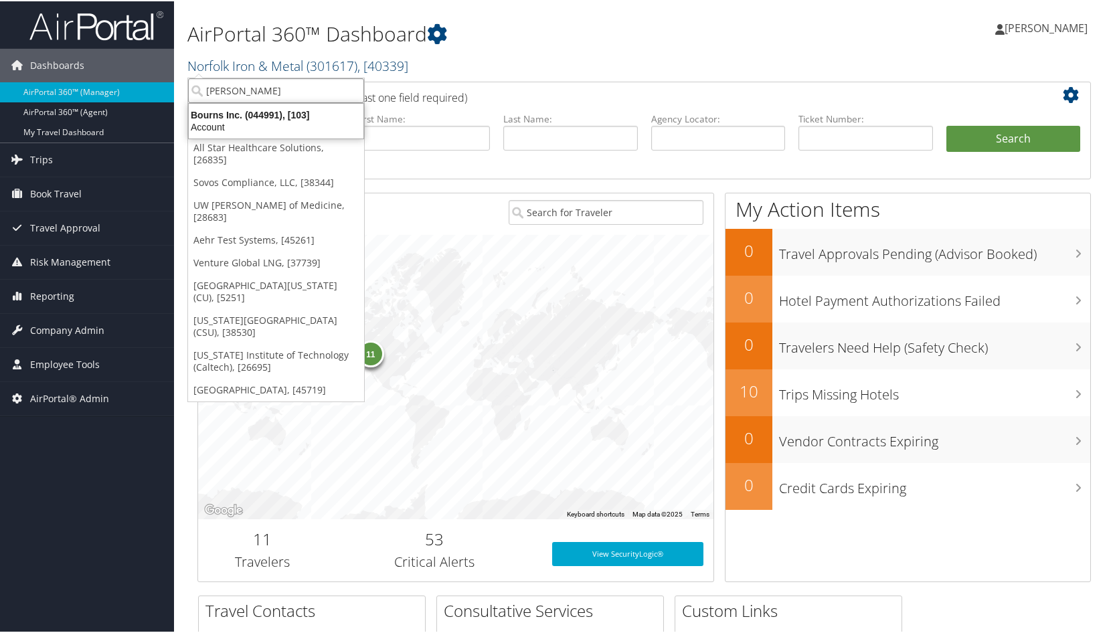  Describe the element at coordinates (65, 363) in the screenshot. I see `span: Employee Tools` at that location.